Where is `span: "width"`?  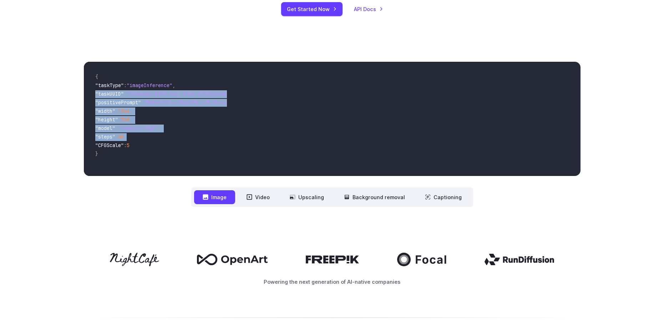 span: "width" is located at coordinates (105, 111).